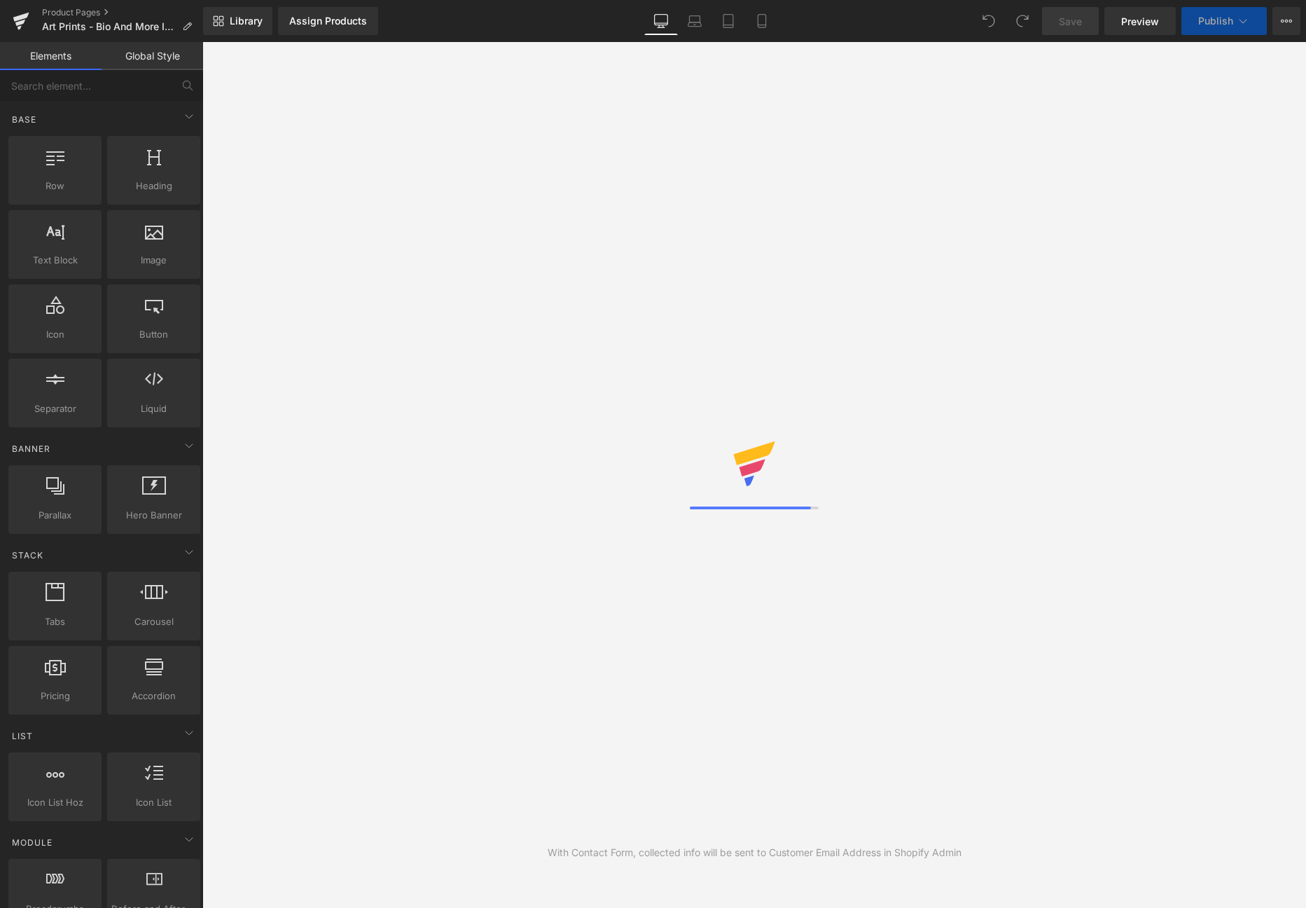 Image resolution: width=1306 pixels, height=908 pixels. What do you see at coordinates (1140, 21) in the screenshot?
I see `a: Preview` at bounding box center [1140, 21].